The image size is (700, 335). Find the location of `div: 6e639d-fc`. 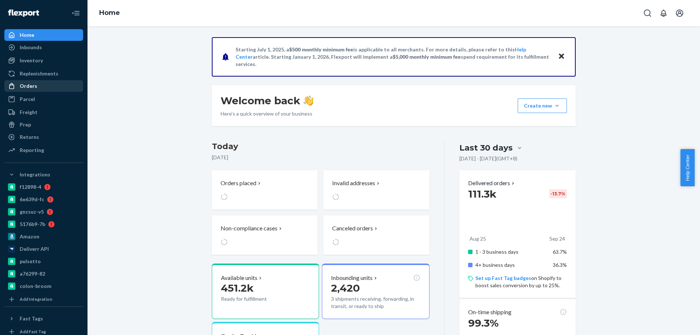

div: 6e639d-fc is located at coordinates (32, 199).